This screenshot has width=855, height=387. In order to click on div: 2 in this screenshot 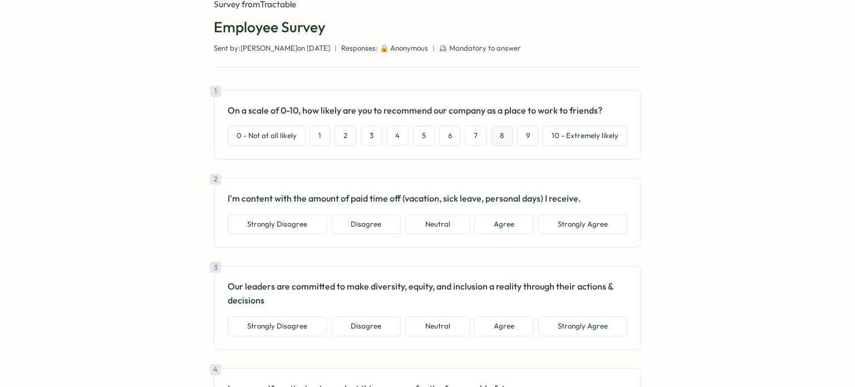, I will do `click(215, 179)`.